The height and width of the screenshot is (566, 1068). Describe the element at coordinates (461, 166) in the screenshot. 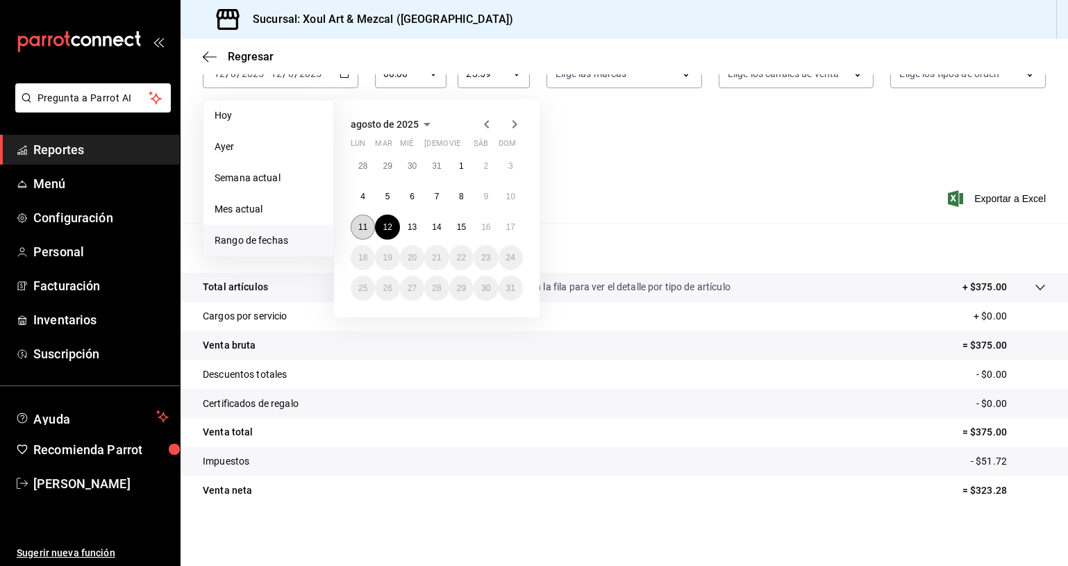

I see `button: 1 de agosto de 2025` at that location.